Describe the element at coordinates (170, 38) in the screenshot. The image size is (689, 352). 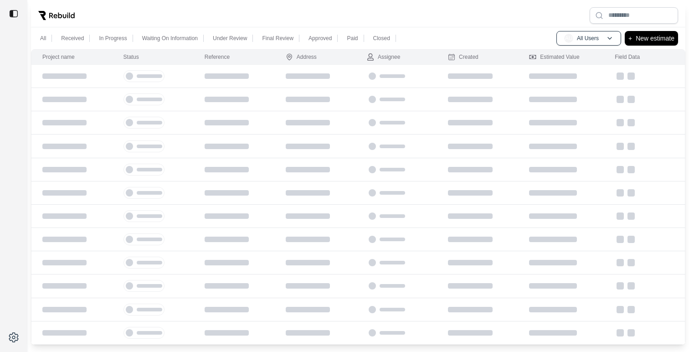
I see `p: Waiting On Information` at that location.